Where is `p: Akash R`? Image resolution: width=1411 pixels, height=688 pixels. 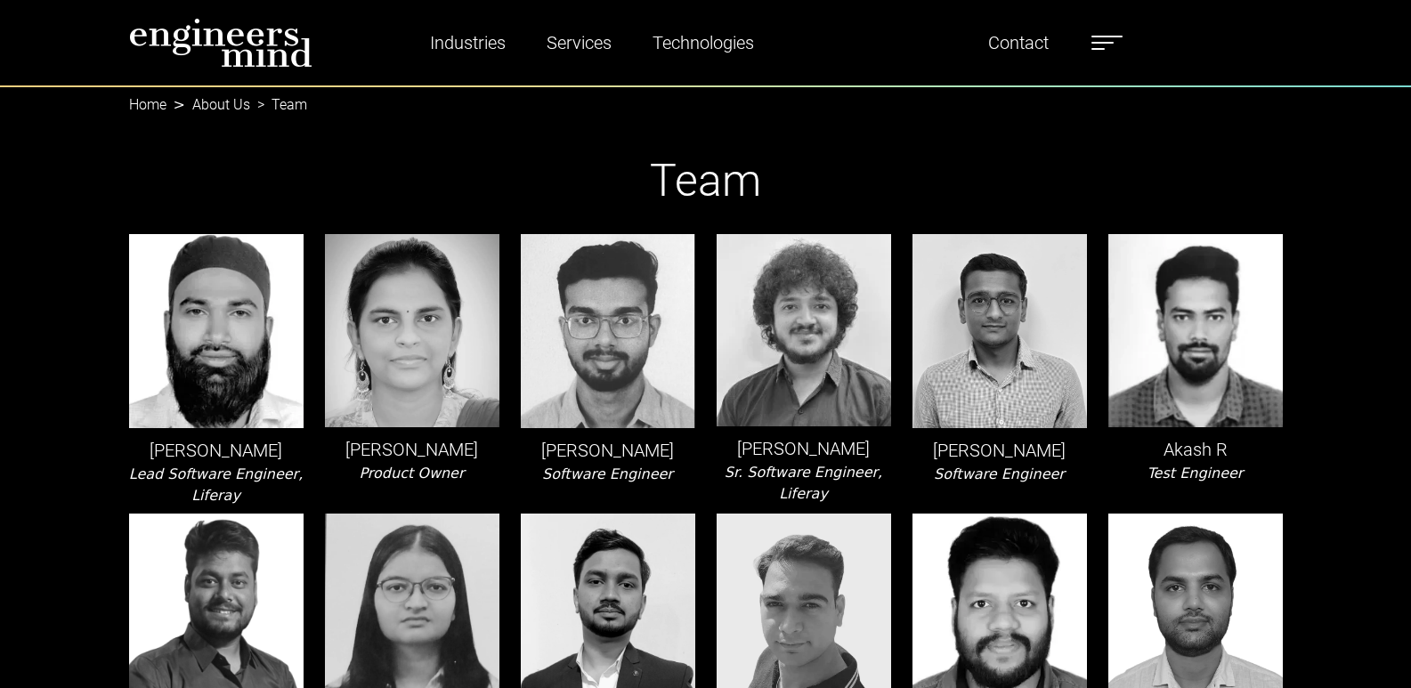
p: Akash R is located at coordinates (1195, 449).